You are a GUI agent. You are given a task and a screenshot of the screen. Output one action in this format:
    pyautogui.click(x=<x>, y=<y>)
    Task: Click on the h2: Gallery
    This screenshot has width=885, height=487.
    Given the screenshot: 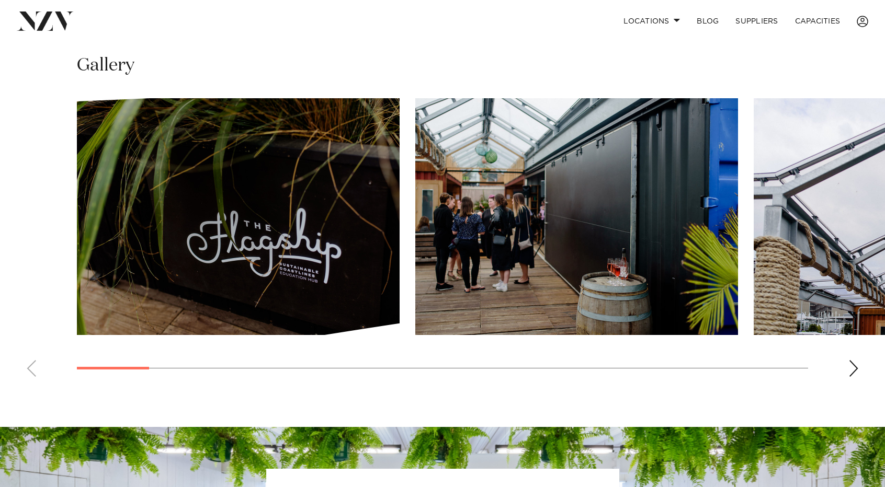 What is the action you would take?
    pyautogui.click(x=106, y=65)
    